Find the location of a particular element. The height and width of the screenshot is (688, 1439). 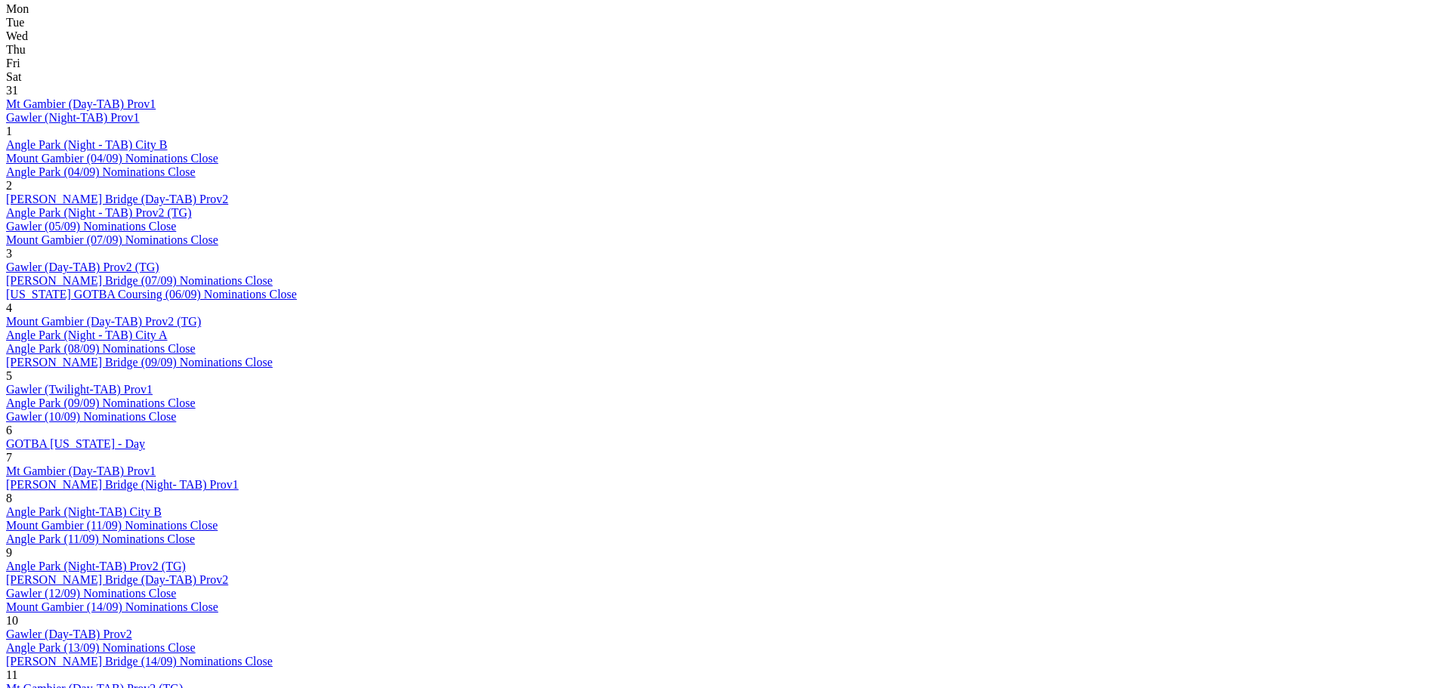

a: Angle Park (11/09) Nominations Close is located at coordinates (100, 538).